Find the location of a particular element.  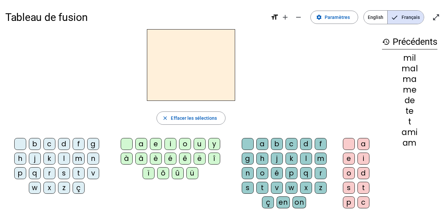

div: à is located at coordinates (127, 159).